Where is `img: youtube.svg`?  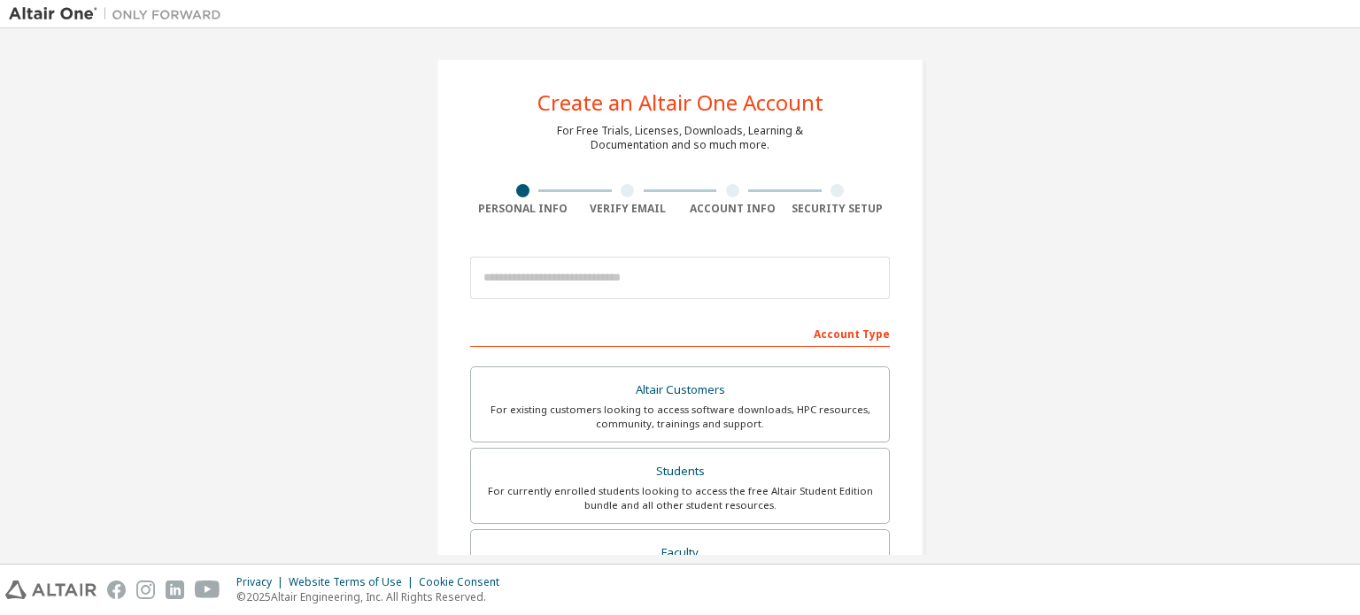 img: youtube.svg is located at coordinates (207, 590).